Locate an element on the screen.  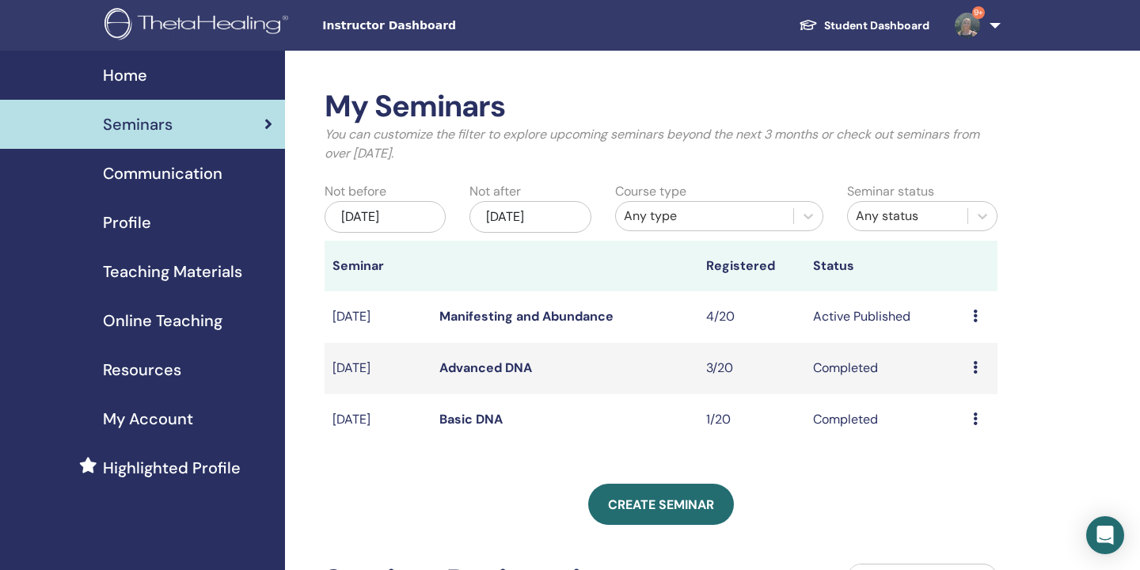
p: You can customize the filter to explore upcoming seminars beyond the next 3 months or check out s... is located at coordinates (661, 144).